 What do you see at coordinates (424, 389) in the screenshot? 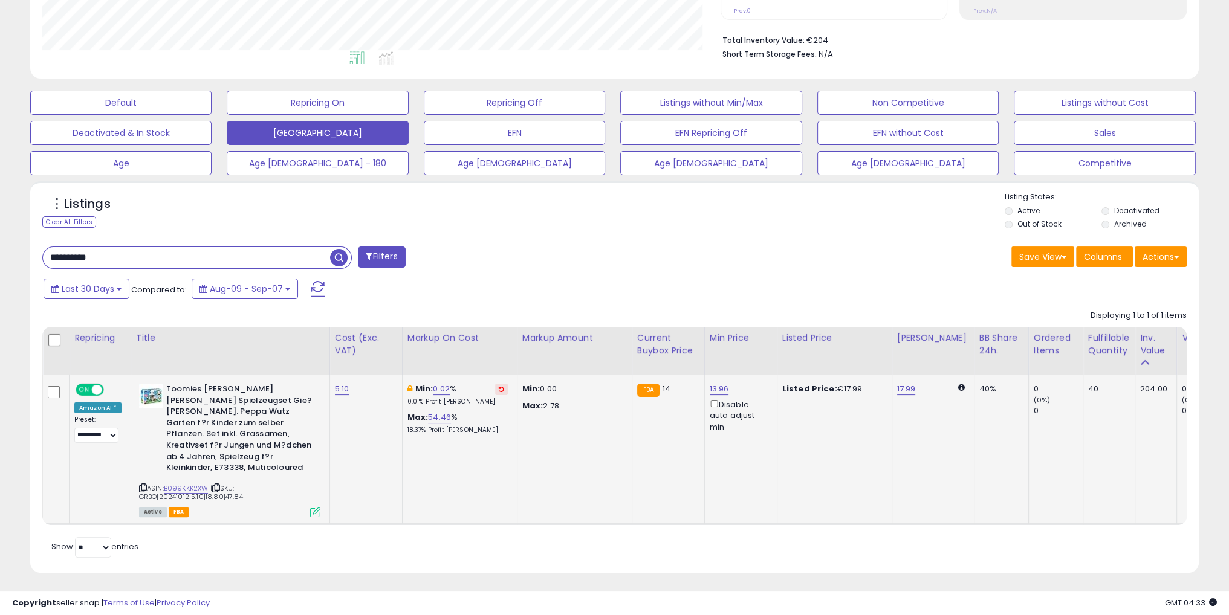
I see `b: Min:` at bounding box center [424, 389].